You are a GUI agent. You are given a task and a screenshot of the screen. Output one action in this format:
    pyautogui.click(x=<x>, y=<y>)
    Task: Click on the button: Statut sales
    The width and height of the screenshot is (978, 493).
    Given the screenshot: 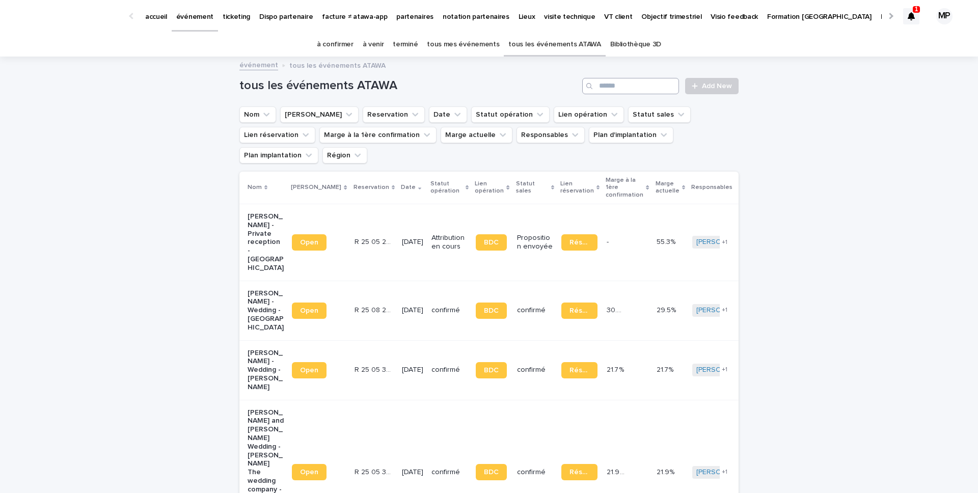 What is the action you would take?
    pyautogui.click(x=659, y=115)
    